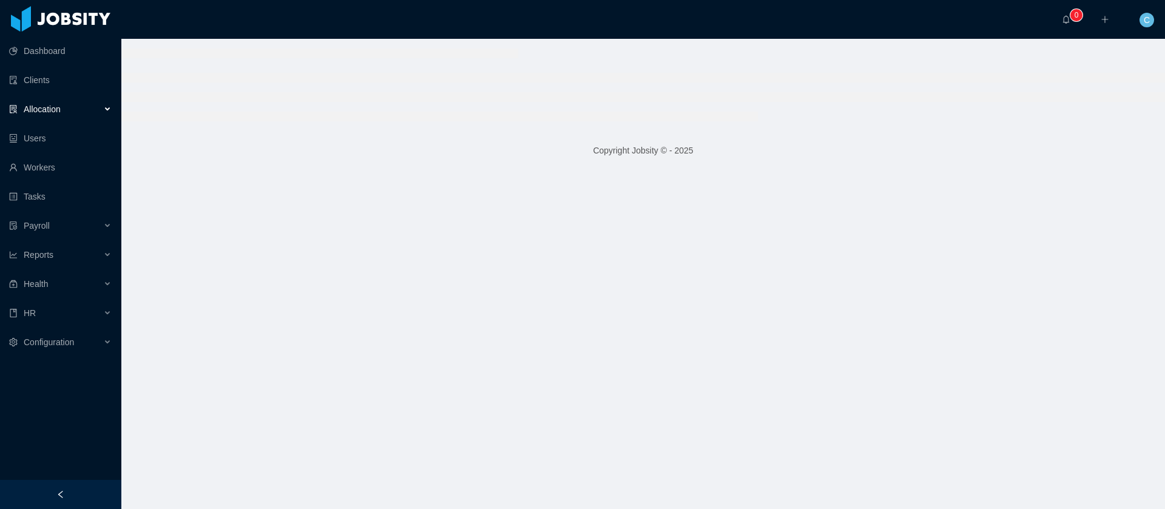 The image size is (1165, 509). I want to click on footer: Copyright Jobsity © - 2025, so click(643, 150).